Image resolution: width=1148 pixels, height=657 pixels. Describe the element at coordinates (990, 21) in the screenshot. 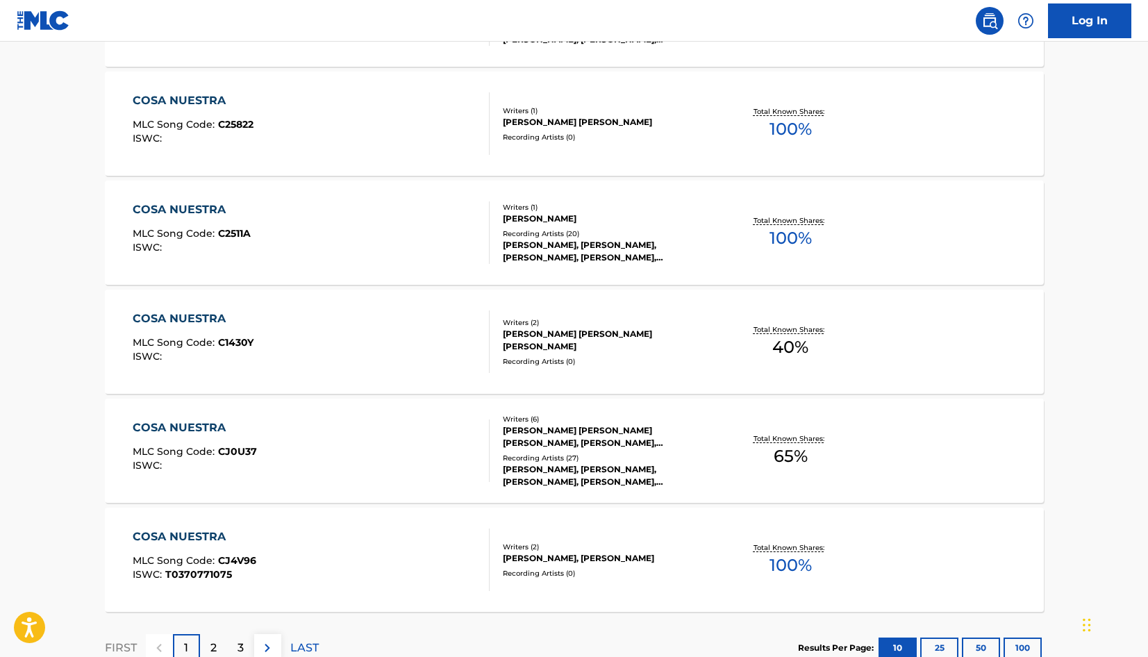

I see `a: Public Search` at that location.